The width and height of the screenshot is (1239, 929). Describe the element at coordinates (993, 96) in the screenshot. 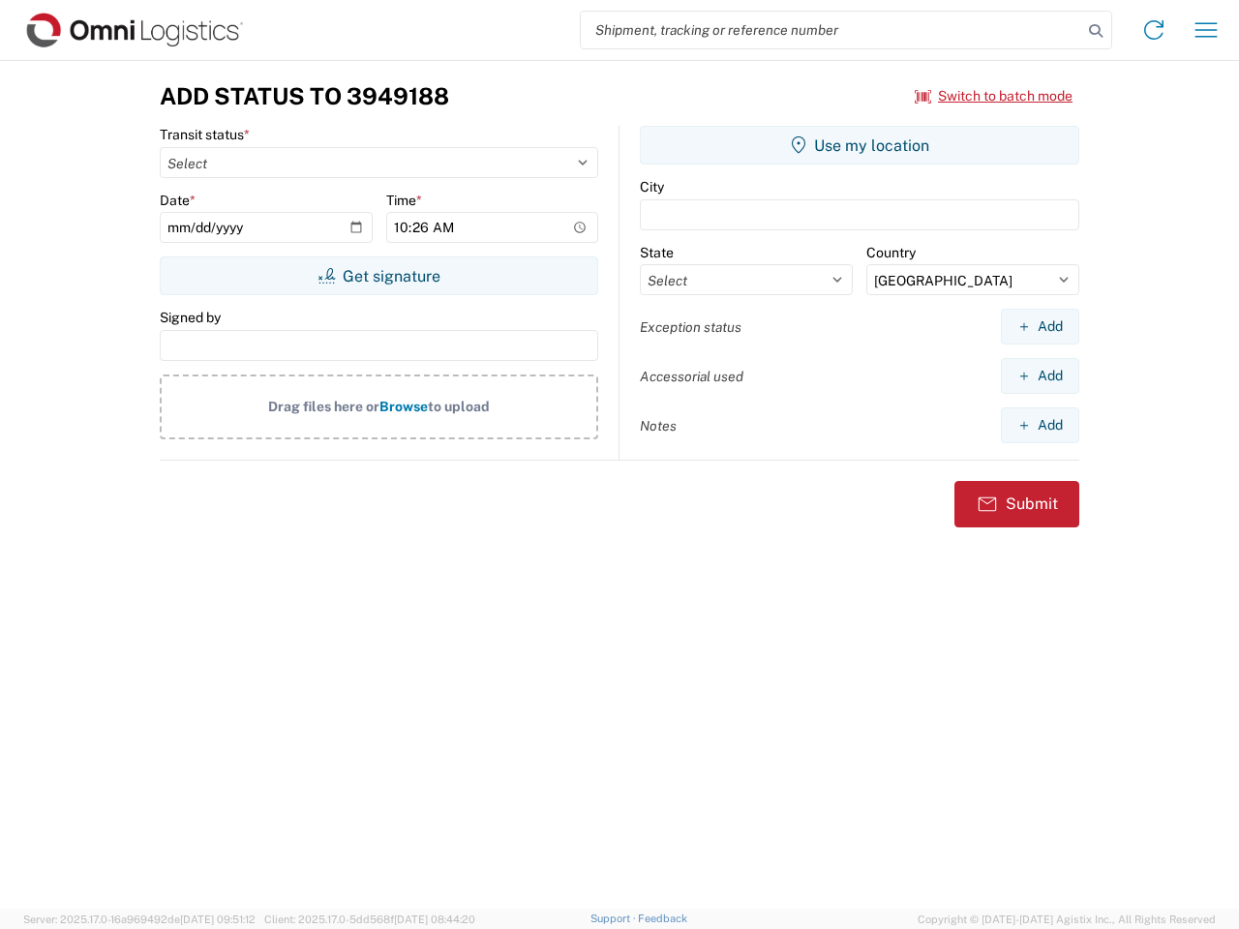

I see `button: Switch to batch mode` at that location.